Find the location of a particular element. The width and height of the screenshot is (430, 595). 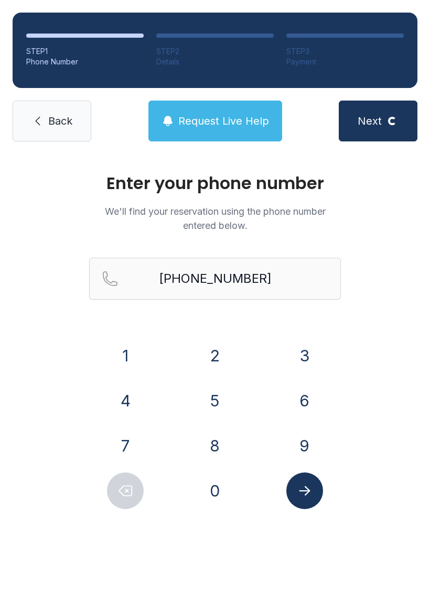

h1: Enter your phone number is located at coordinates (215, 183).